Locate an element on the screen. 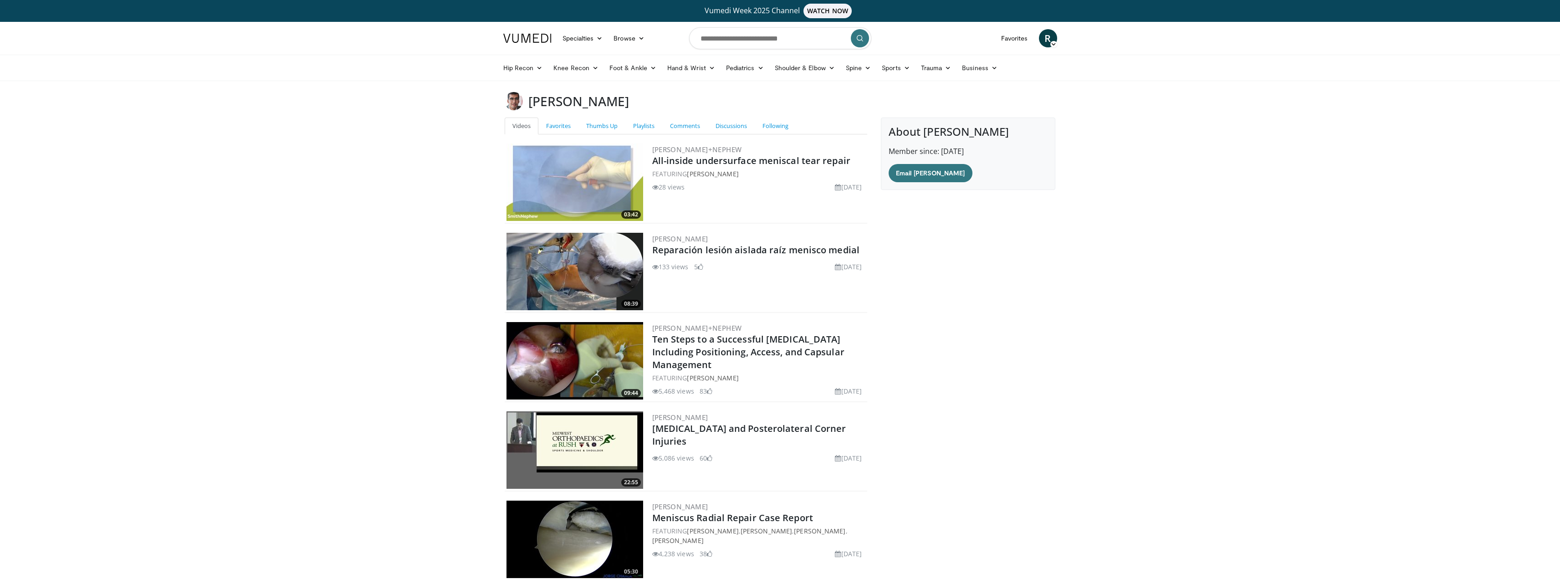 This screenshot has width=1560, height=579. a: 08:39 is located at coordinates (575, 271).